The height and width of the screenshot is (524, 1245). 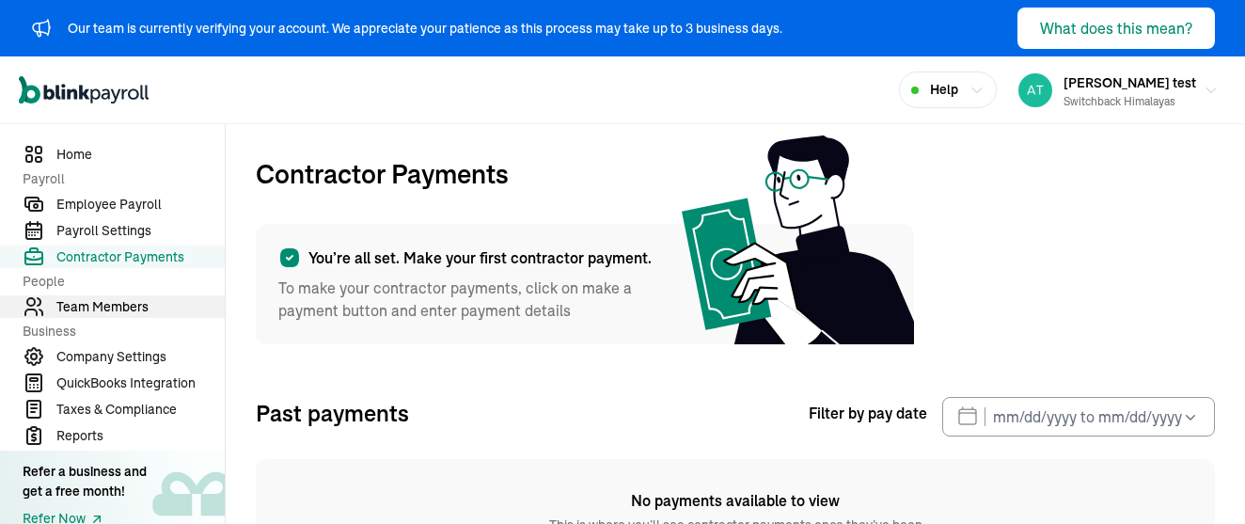 What do you see at coordinates (140, 356) in the screenshot?
I see `span: Company Settings` at bounding box center [140, 356].